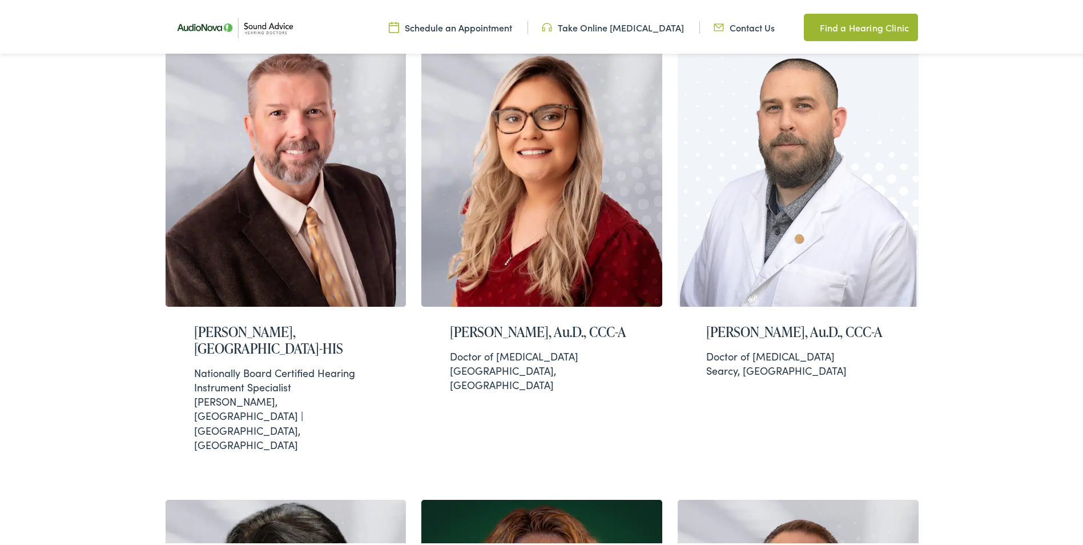 This screenshot has width=1083, height=545. I want to click on img: Calendar icon in a unique green color, symbolizing scheduling or date-related features., so click(394, 25).